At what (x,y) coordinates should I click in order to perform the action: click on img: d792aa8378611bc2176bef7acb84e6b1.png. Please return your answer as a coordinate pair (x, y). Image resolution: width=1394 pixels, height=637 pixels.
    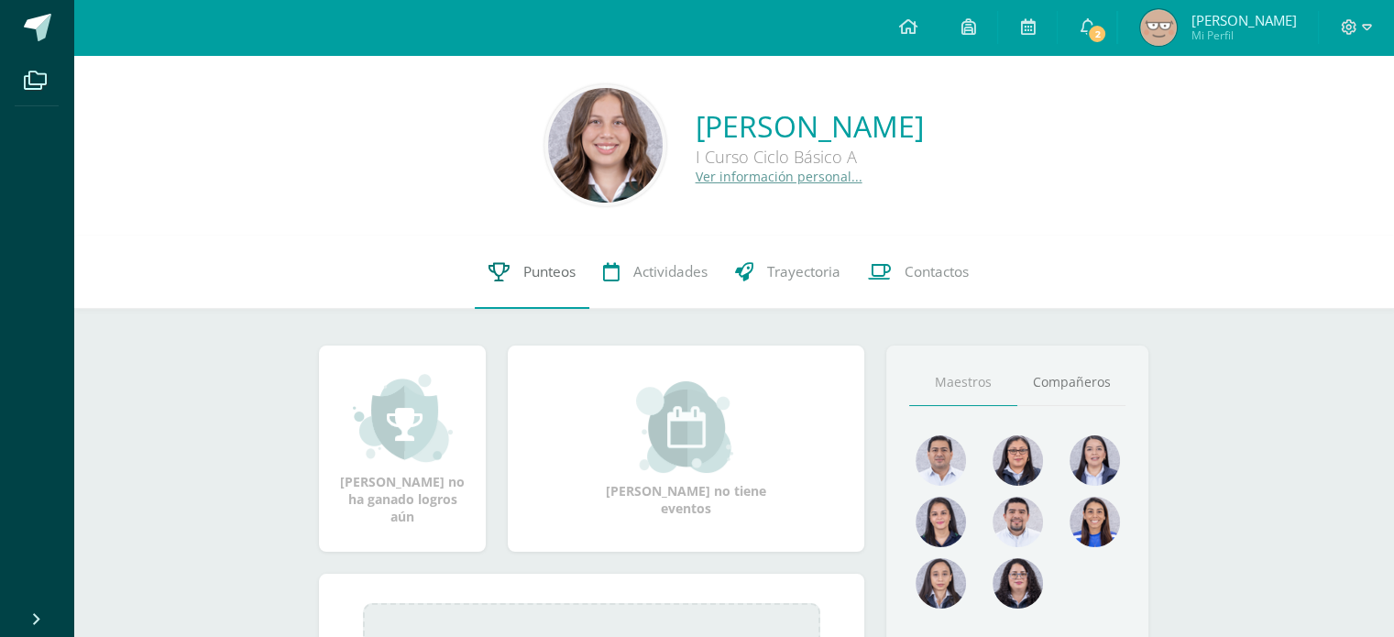
    Looking at the image, I should click on (1094, 460).